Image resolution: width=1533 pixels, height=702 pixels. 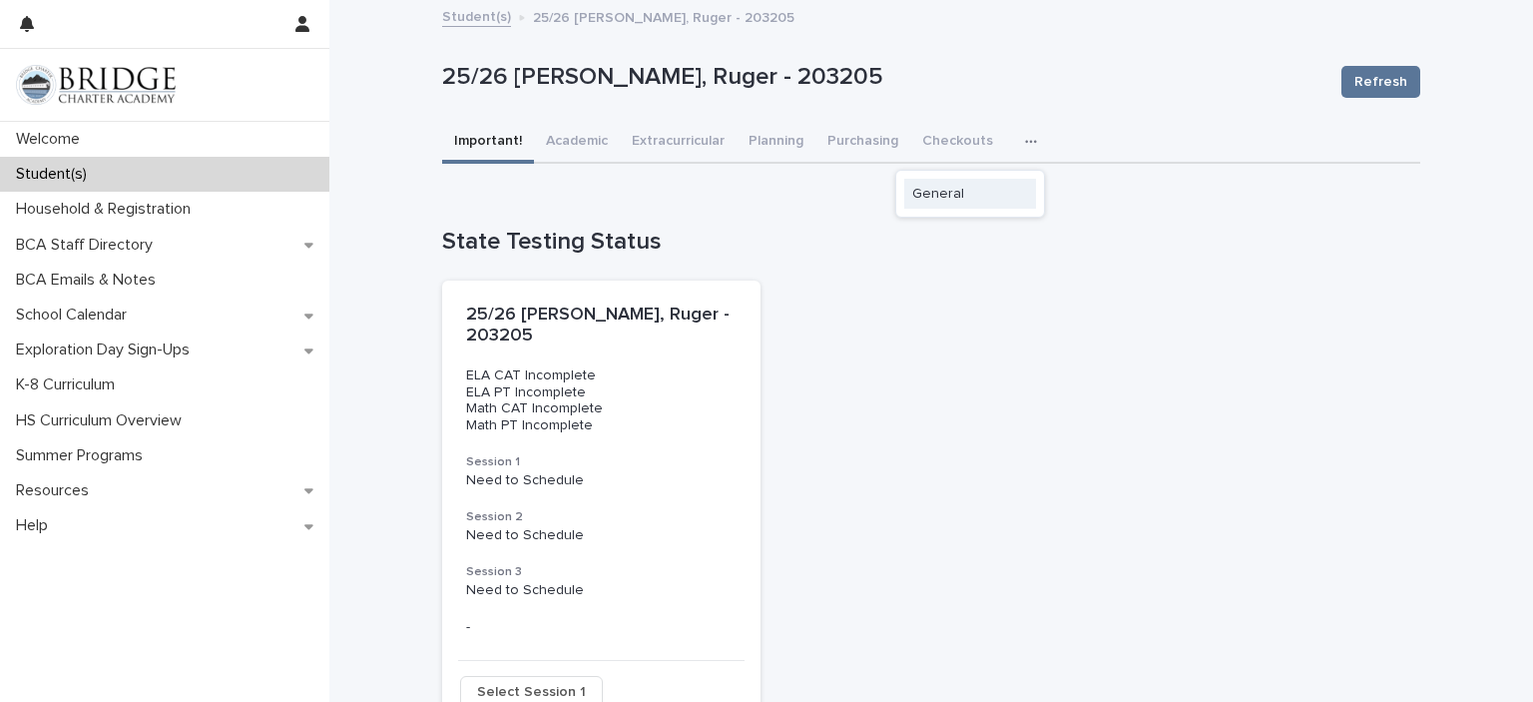 I want to click on a: Student(s), so click(x=476, y=15).